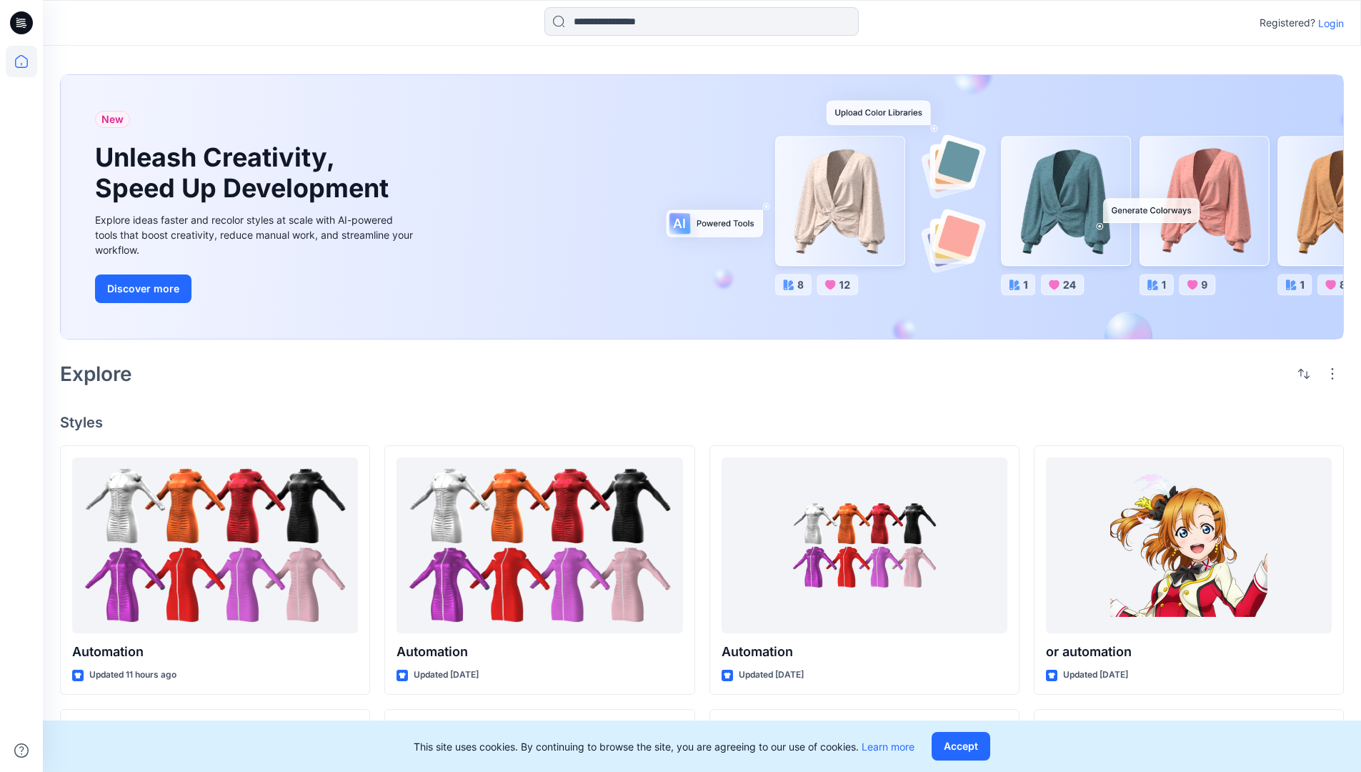  I want to click on span: New, so click(112, 119).